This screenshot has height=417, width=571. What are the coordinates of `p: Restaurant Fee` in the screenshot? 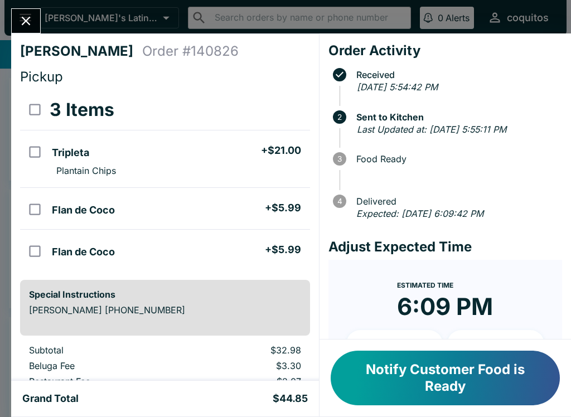 It's located at (101, 382).